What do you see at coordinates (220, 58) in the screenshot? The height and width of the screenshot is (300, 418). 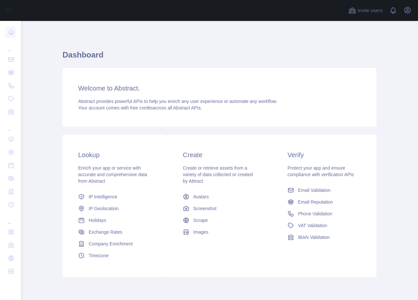 I see `h1: Dashboard` at bounding box center [220, 58].